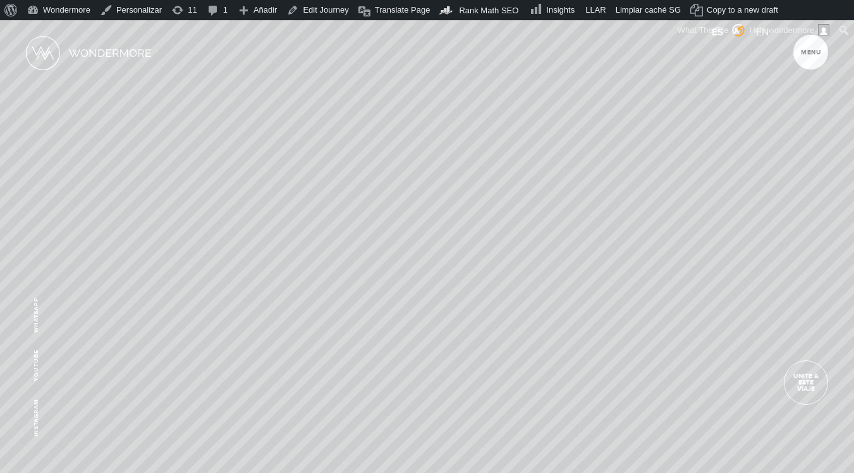  What do you see at coordinates (43, 53) in the screenshot?
I see `img: Logo` at bounding box center [43, 53].